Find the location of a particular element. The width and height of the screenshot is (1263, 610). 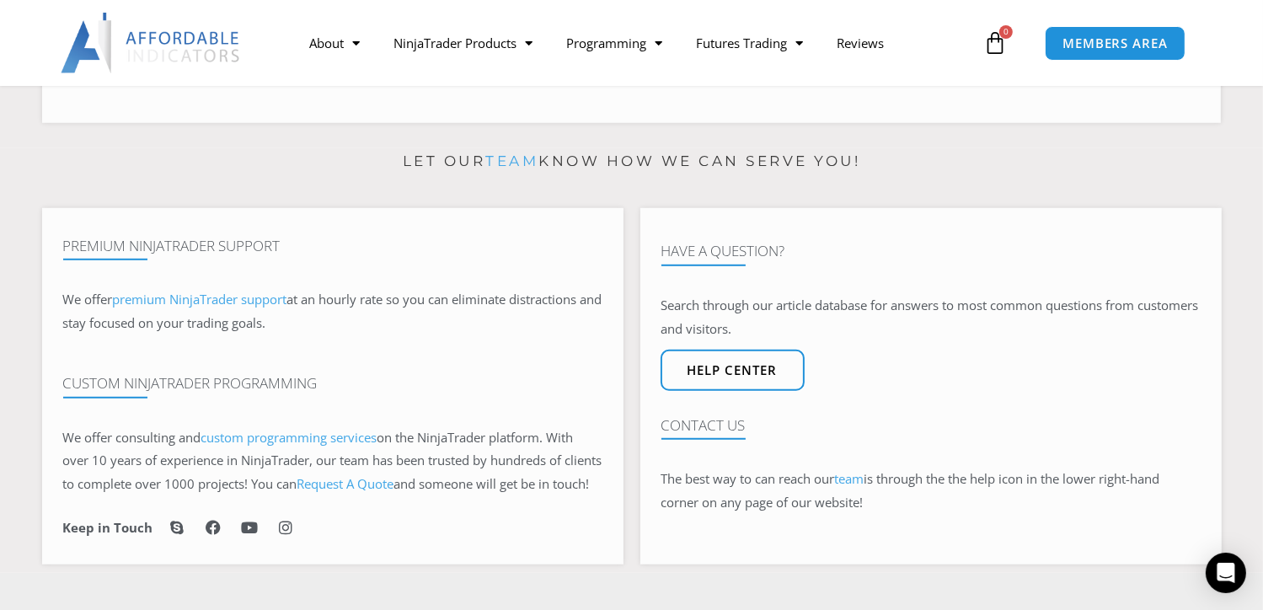

a: NinjaTrader Products is located at coordinates (463, 43).